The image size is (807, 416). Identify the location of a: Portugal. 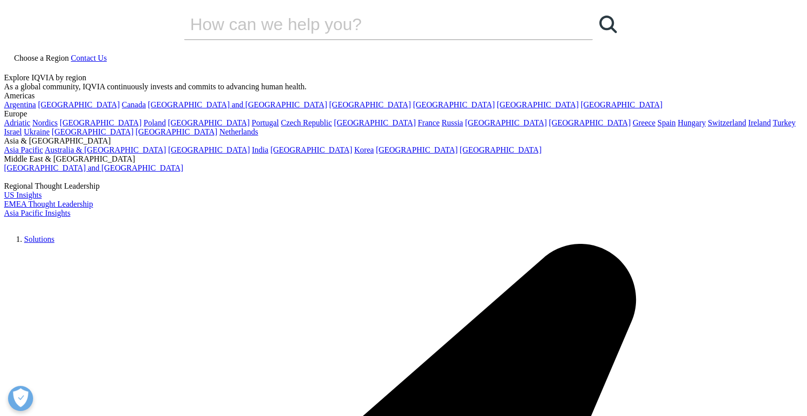
(265, 122).